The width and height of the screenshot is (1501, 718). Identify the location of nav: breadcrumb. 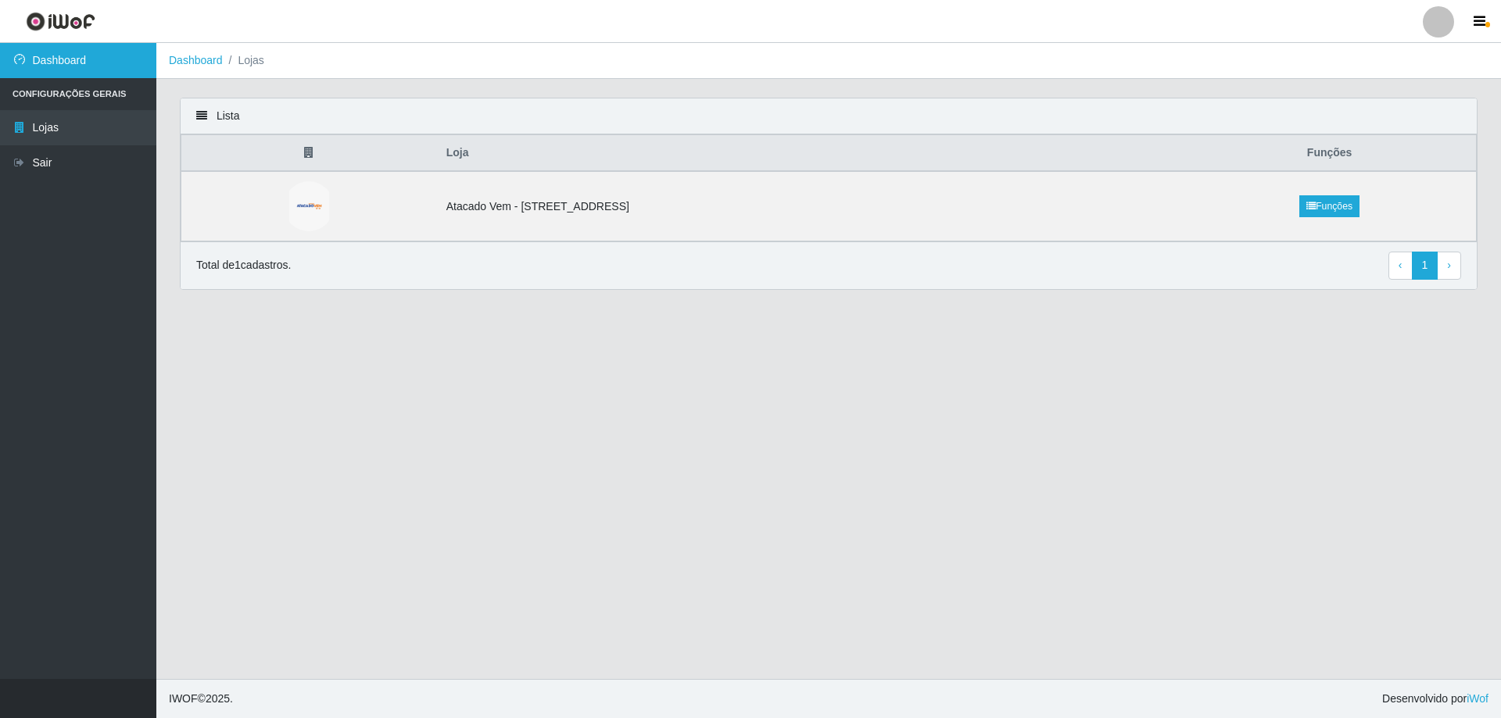
(829, 61).